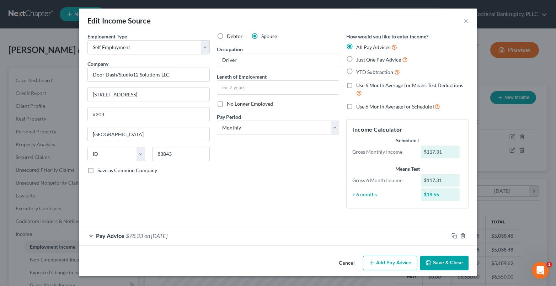  Describe the element at coordinates (110, 235) in the screenshot. I see `span: Pay Advice` at that location.